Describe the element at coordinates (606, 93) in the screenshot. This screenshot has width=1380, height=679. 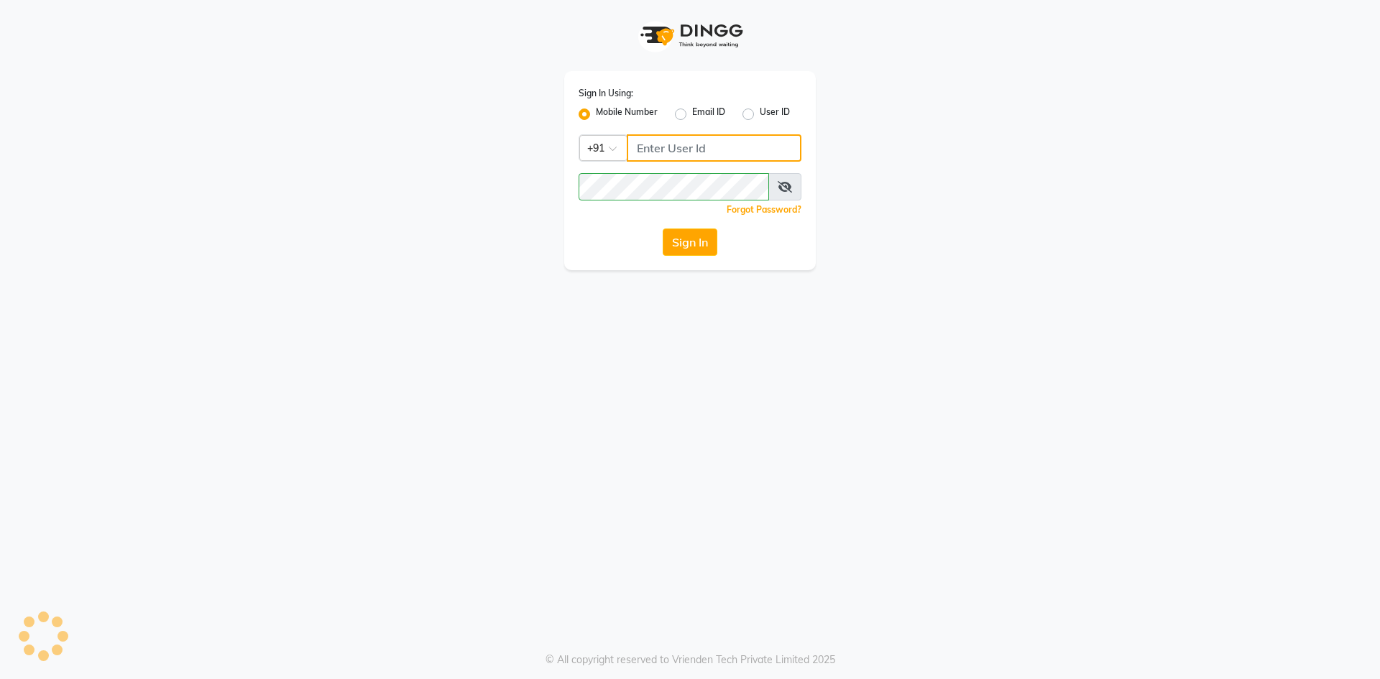
I see `label: Sign In Using:` at that location.